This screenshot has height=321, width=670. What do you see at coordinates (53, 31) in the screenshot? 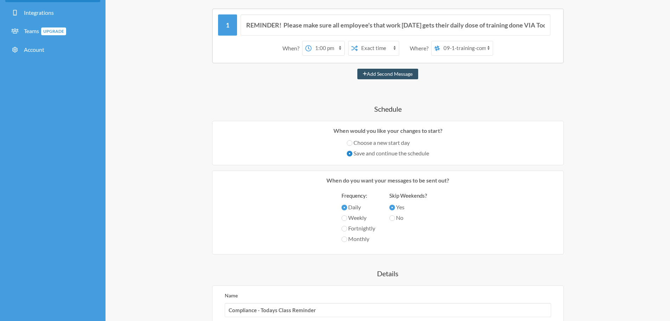
I see `span: Upgrade` at bounding box center [53, 31].